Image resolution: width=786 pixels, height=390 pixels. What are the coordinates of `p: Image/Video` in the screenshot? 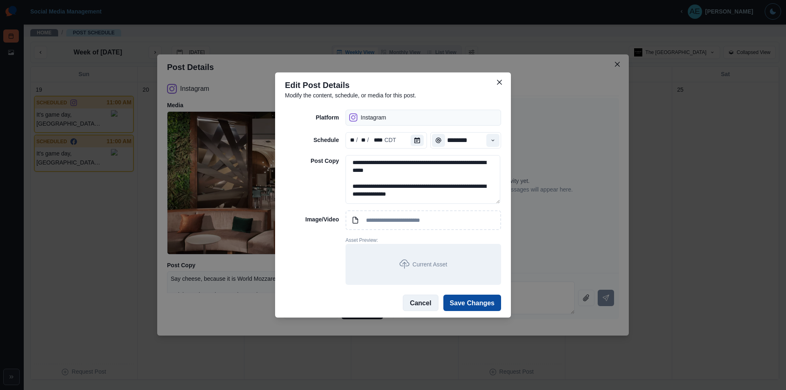 It's located at (312, 219).